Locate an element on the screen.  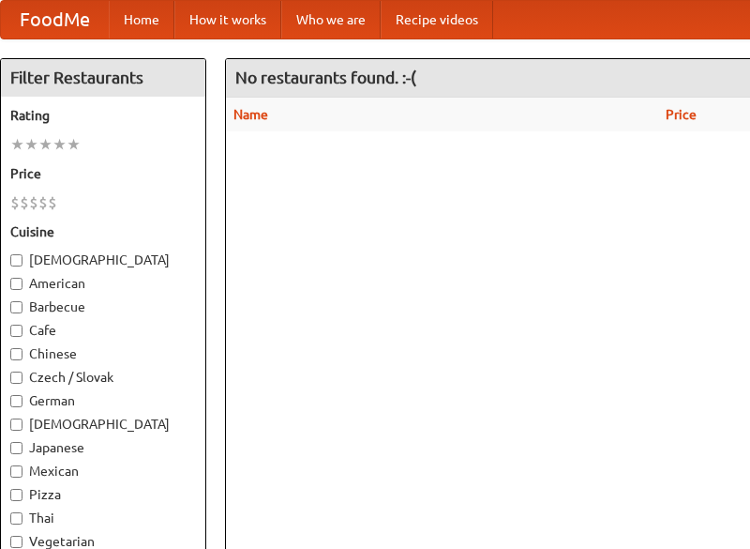
input: Mexican is located at coordinates (16, 471).